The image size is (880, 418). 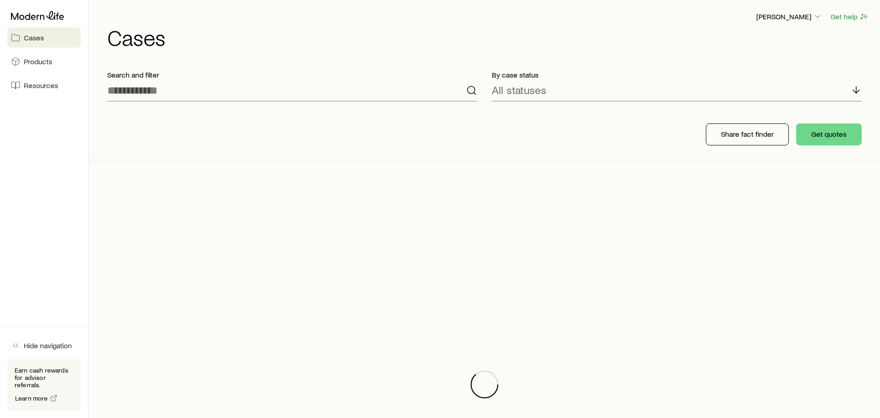 I want to click on button: Get quotes, so click(x=829, y=134).